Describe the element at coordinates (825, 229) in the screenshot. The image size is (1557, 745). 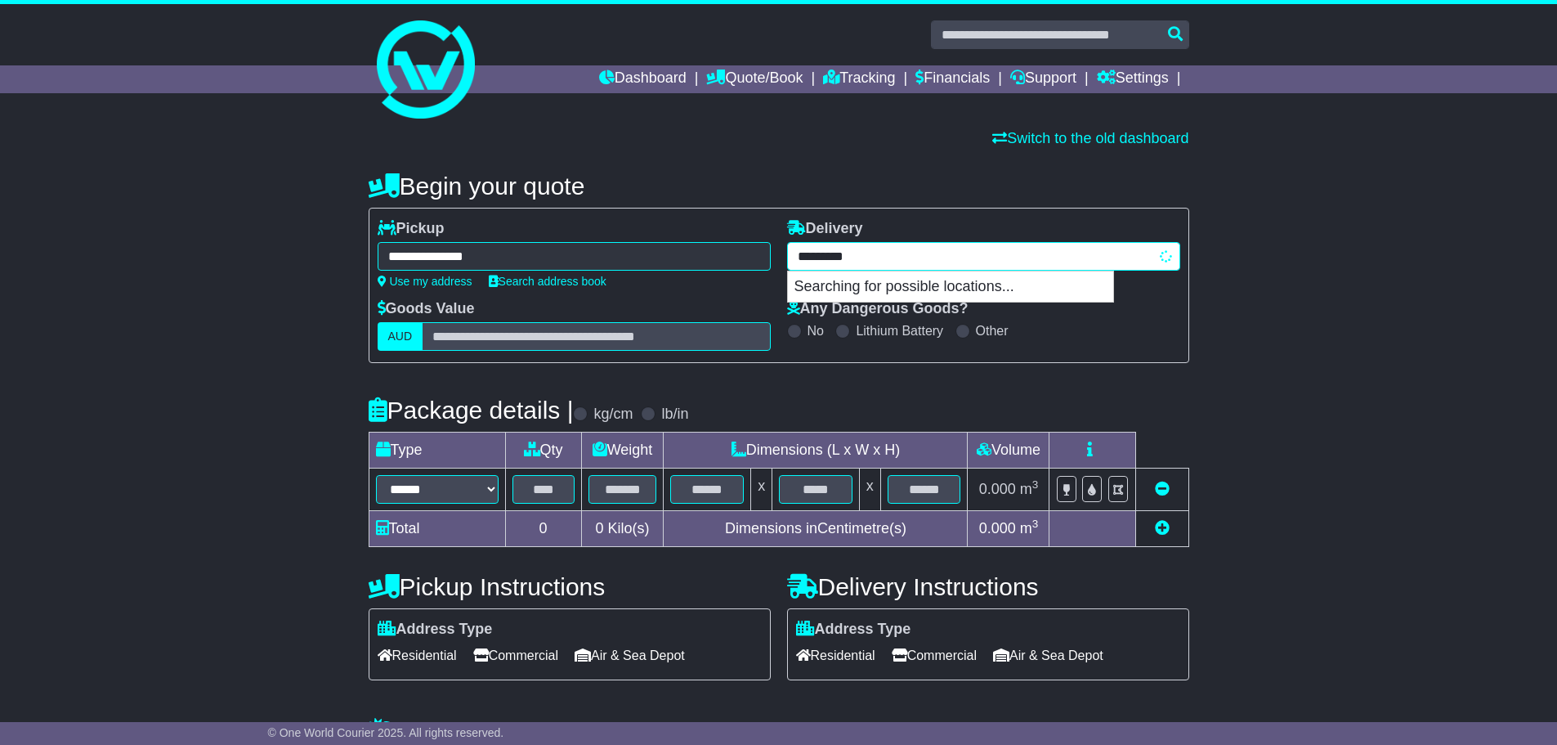
I see `label: Delivery` at that location.